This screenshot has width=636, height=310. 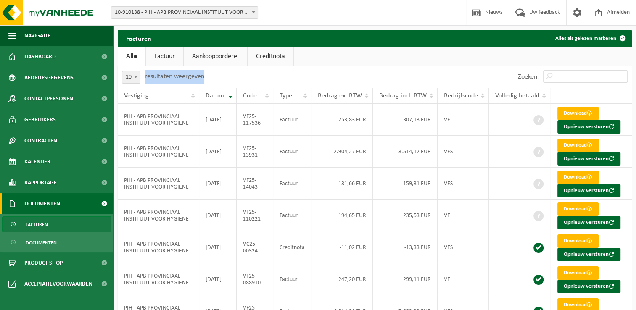 I want to click on td: VC25-00324, so click(x=255, y=248).